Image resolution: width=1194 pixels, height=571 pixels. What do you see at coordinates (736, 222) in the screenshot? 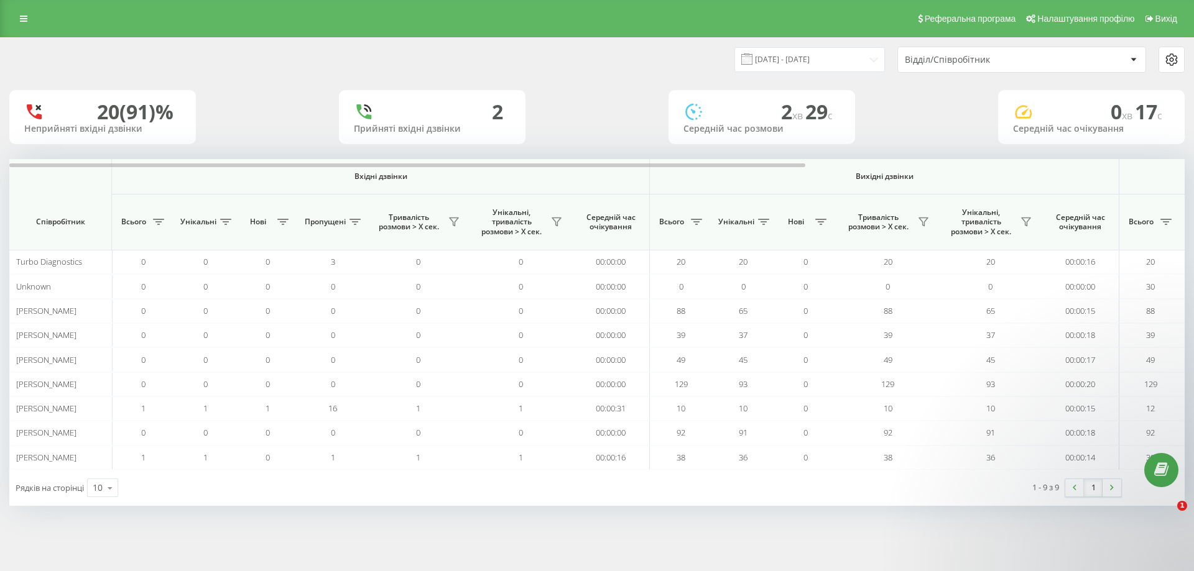
I see `span: Унікальні` at bounding box center [736, 222].